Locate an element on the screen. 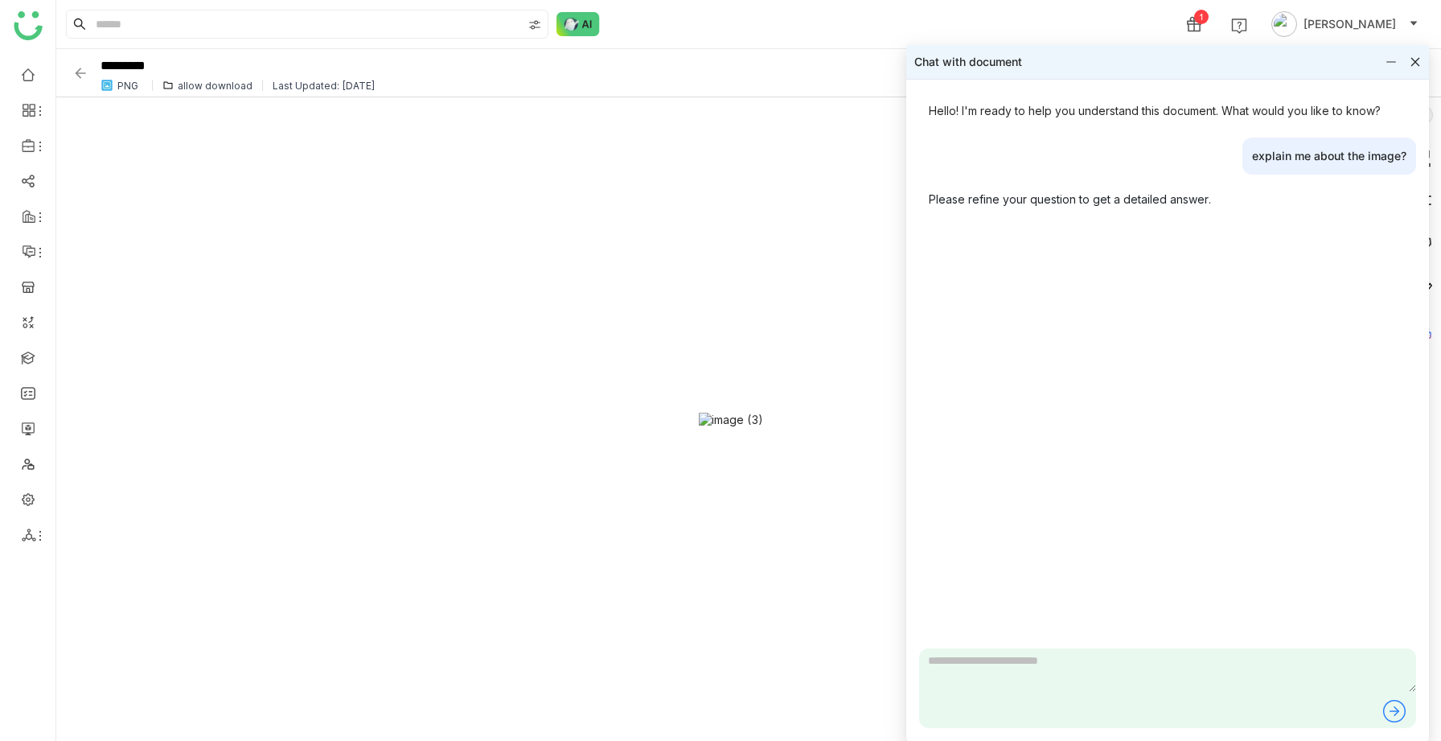  div: explain me about the image? is located at coordinates (1329, 156).